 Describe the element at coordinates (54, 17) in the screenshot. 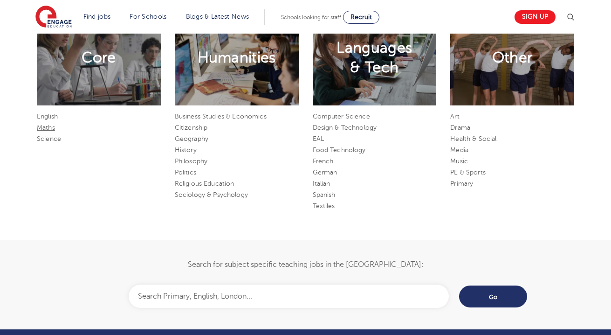

I see `img: Engage Education` at that location.